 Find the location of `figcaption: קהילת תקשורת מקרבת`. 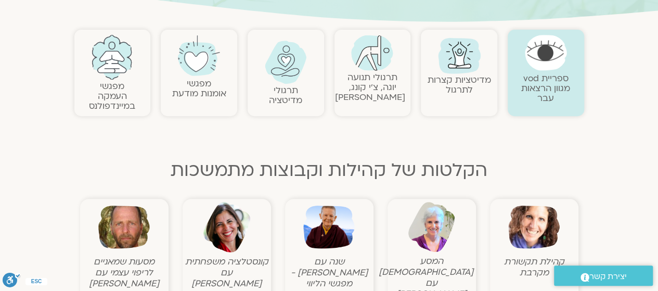

figcaption: קהילת תקשורת מקרבת is located at coordinates (534, 267).